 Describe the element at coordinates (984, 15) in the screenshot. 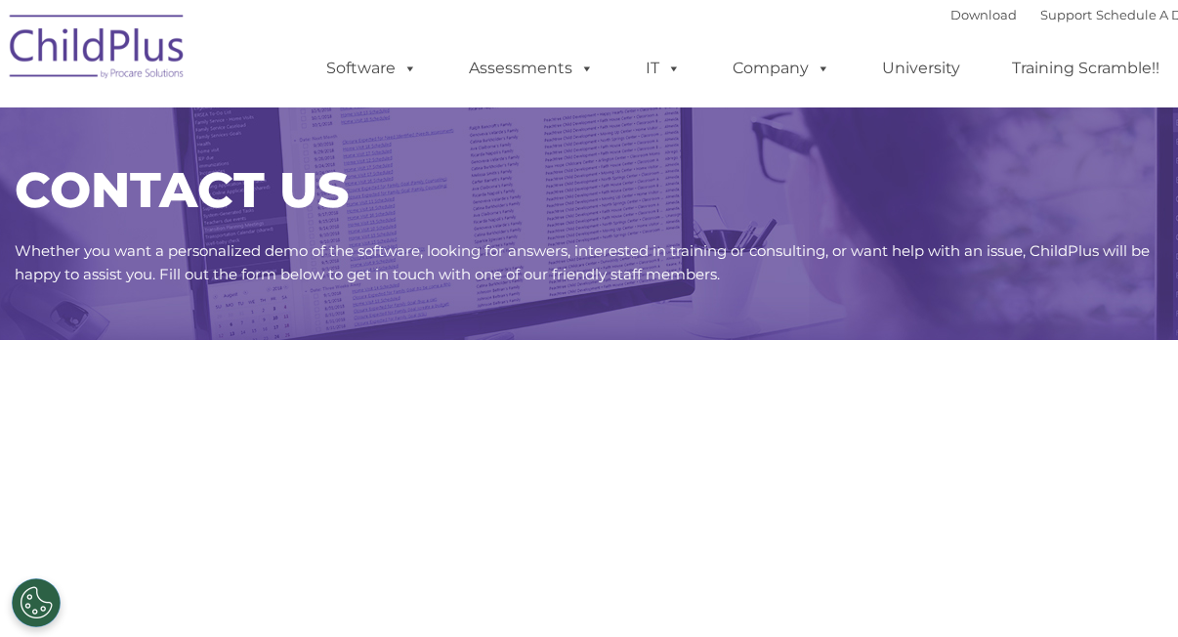

I see `a: Download` at that location.